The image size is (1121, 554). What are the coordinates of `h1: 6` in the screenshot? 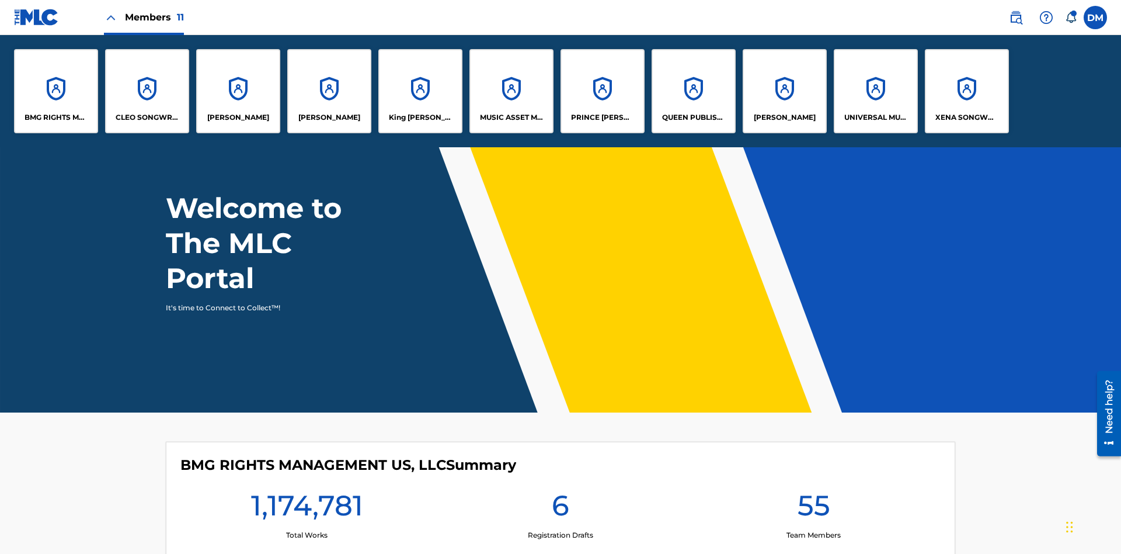 It's located at (561, 509).